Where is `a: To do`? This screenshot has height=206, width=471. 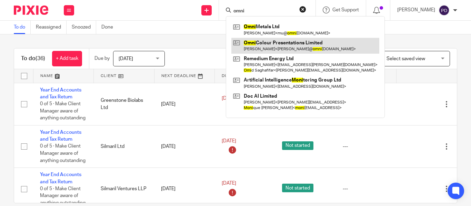
a: To do is located at coordinates (22, 27).